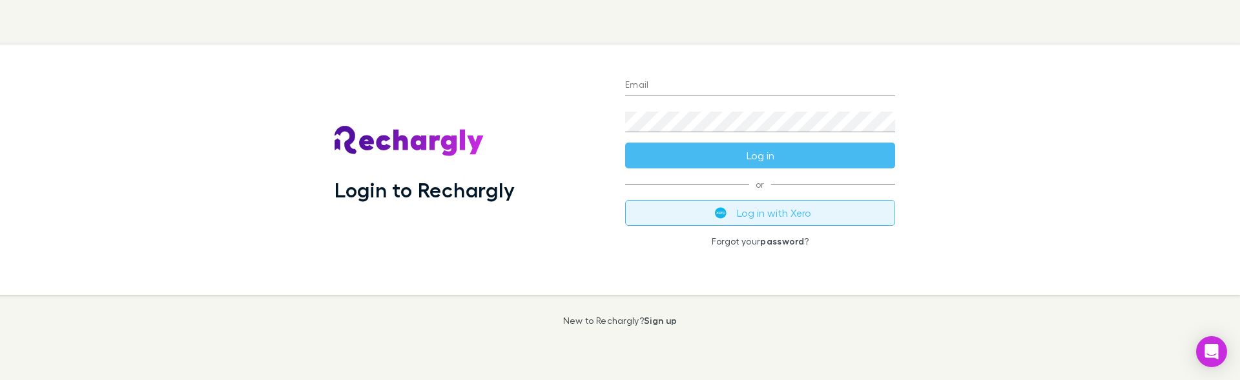 The image size is (1240, 380). What do you see at coordinates (721, 213) in the screenshot?
I see `img: Xero's logo` at bounding box center [721, 213].